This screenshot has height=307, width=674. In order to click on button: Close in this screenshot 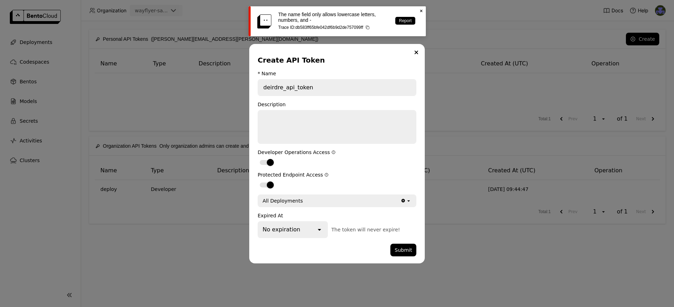, I will do `click(417, 52)`.